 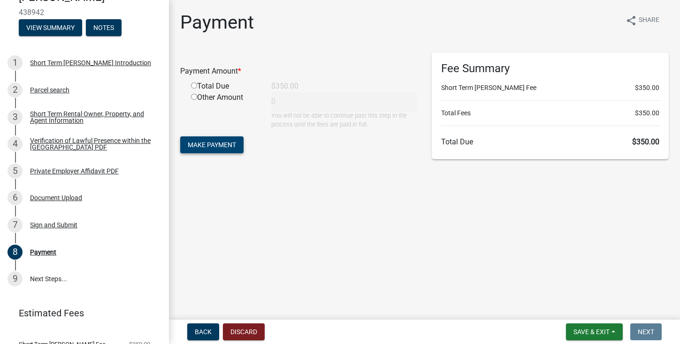 I want to click on button: View Summary, so click(x=50, y=28).